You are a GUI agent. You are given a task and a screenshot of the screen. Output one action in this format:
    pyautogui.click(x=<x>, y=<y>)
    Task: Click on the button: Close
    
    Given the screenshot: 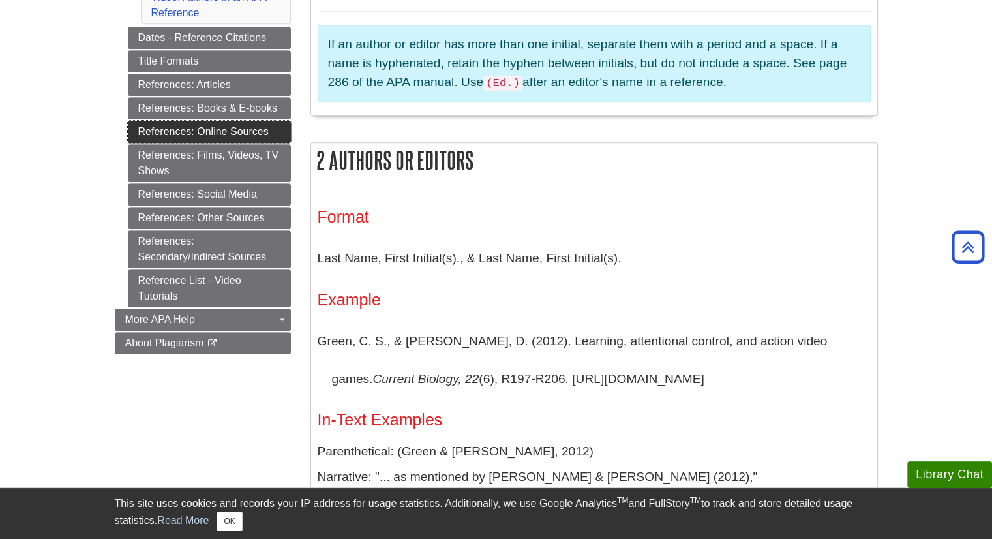 What is the action you would take?
    pyautogui.click(x=229, y=521)
    